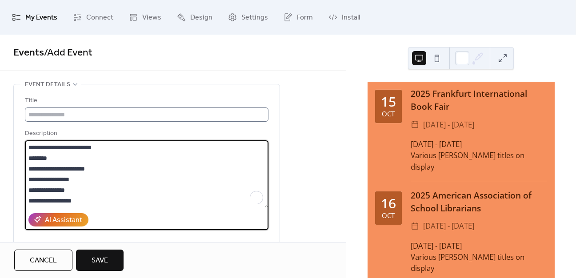 The width and height of the screenshot is (576, 278). I want to click on span: Settings, so click(255, 18).